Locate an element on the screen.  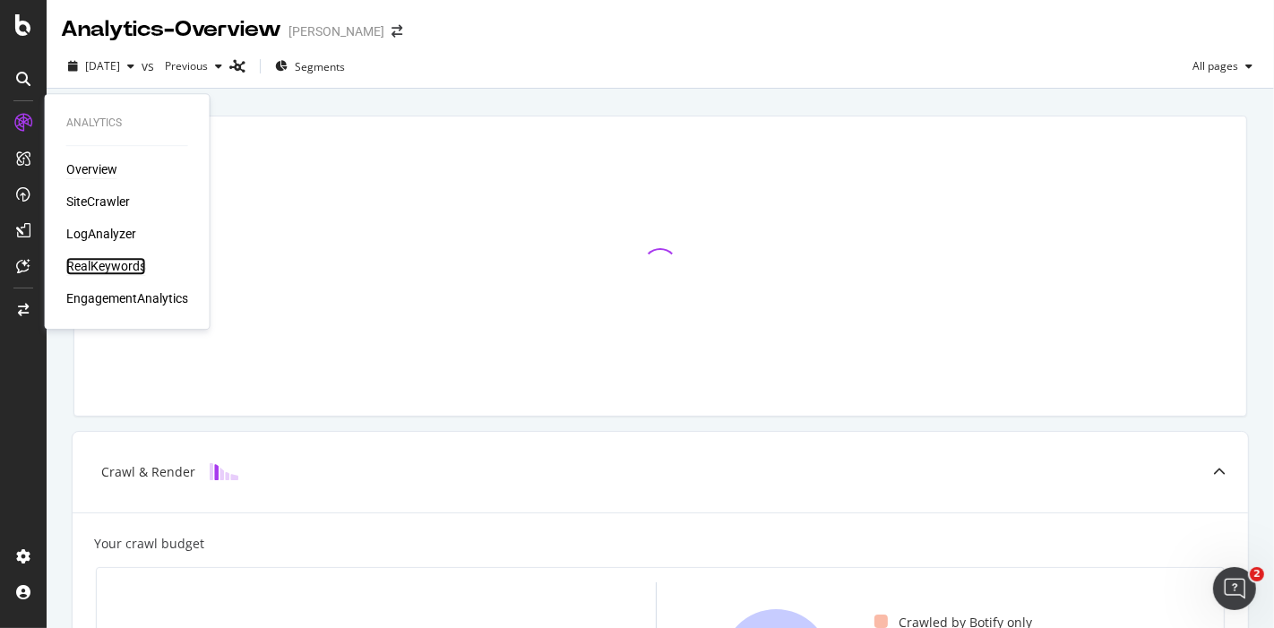
button: All pages is located at coordinates (1222, 66).